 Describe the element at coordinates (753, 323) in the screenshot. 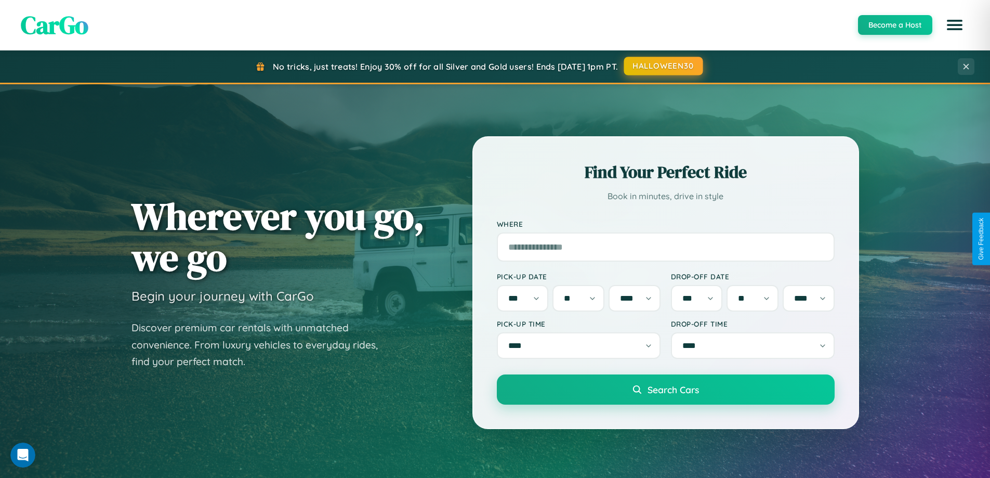

I see `label: Drop-off Time` at that location.